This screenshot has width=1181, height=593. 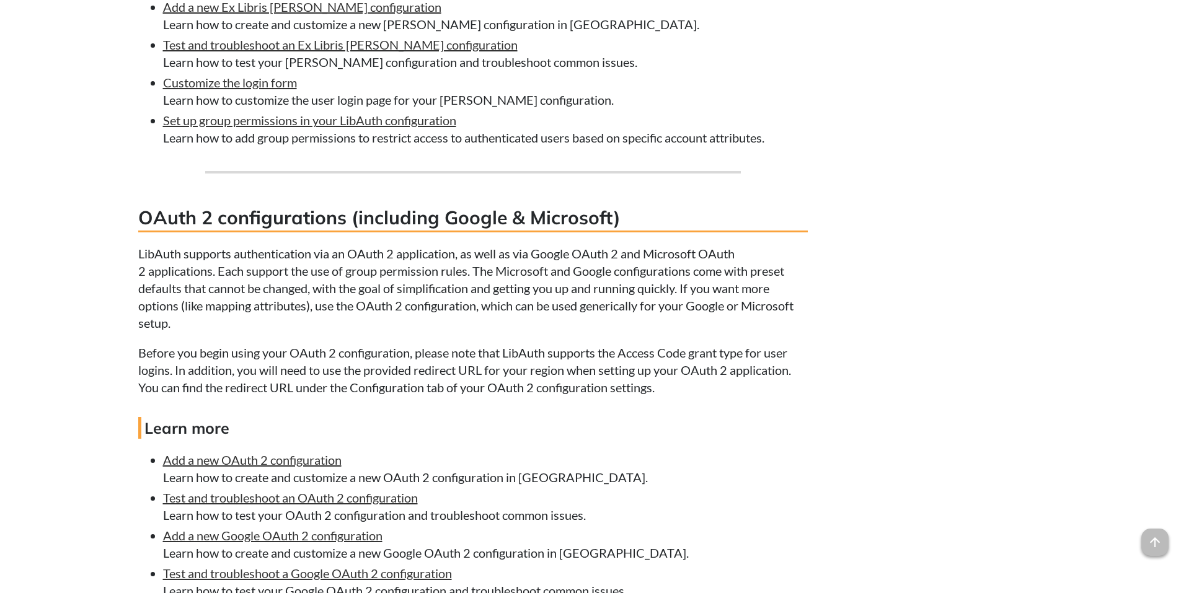 I want to click on h3: OAuth 2 configurations (including Google & Microsoft), so click(x=473, y=218).